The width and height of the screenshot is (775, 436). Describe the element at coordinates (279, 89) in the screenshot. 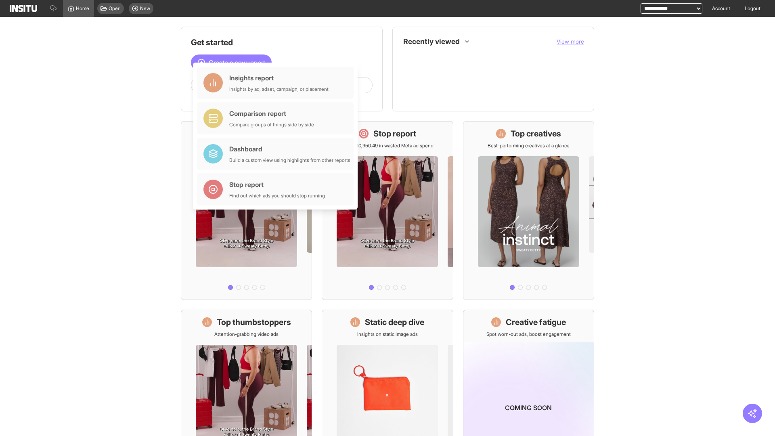

I see `div: Insights by ad, adset, campaign, or placement` at that location.